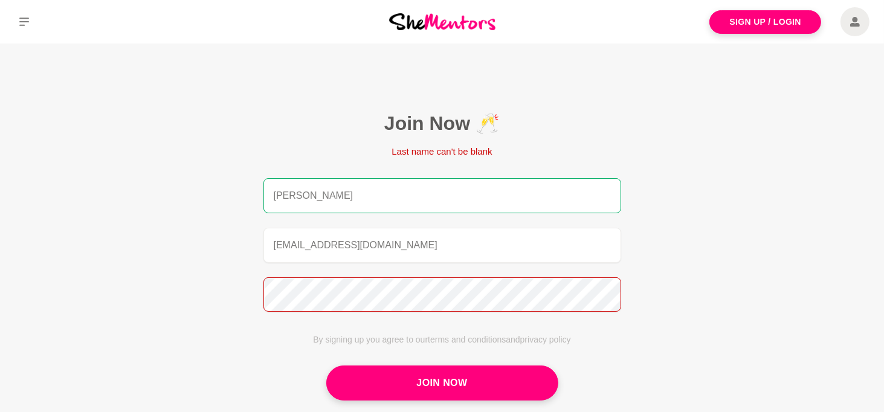 This screenshot has width=884, height=412. Describe the element at coordinates (442, 21) in the screenshot. I see `img: She Mentors Logo` at that location.